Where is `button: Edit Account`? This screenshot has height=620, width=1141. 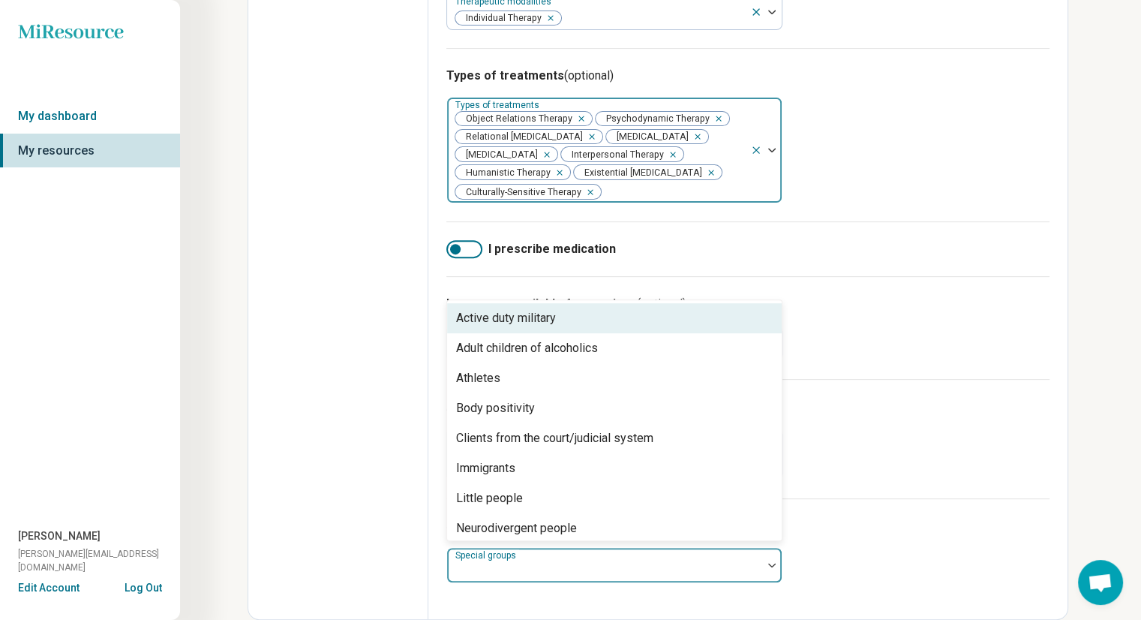 button: Edit Account is located at coordinates (49, 587).